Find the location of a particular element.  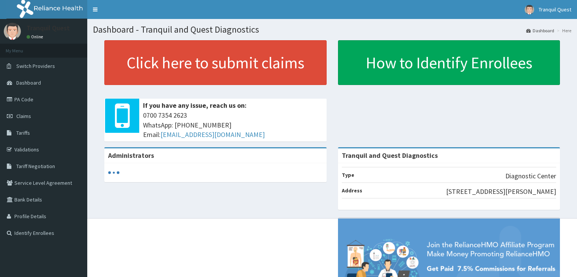

p: Diagnostic Center is located at coordinates (531, 176).